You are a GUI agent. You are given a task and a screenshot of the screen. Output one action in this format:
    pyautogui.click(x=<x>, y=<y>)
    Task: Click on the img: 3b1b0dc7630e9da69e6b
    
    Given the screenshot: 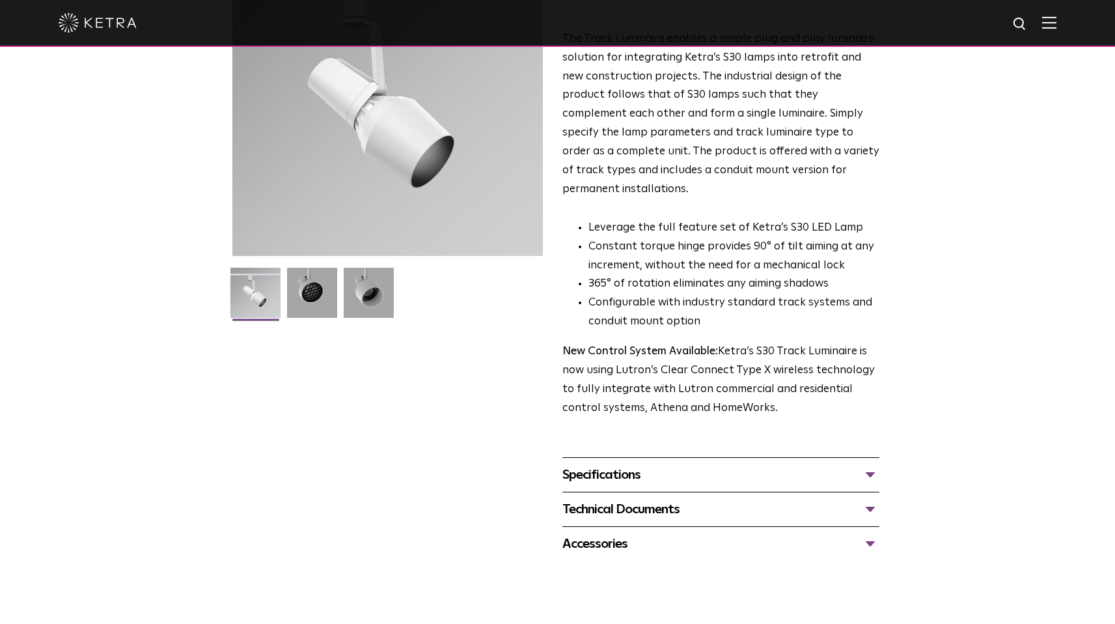 What is the action you would take?
    pyautogui.click(x=312, y=297)
    